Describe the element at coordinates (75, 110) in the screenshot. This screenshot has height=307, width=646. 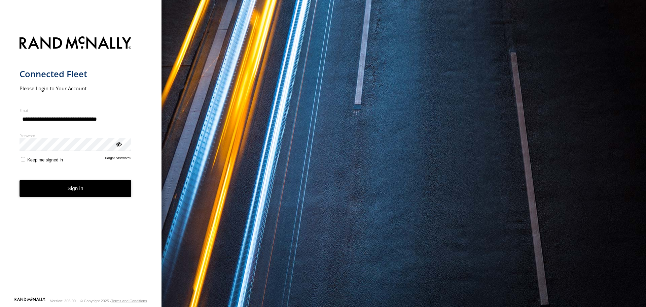
I see `label: Email` at that location.